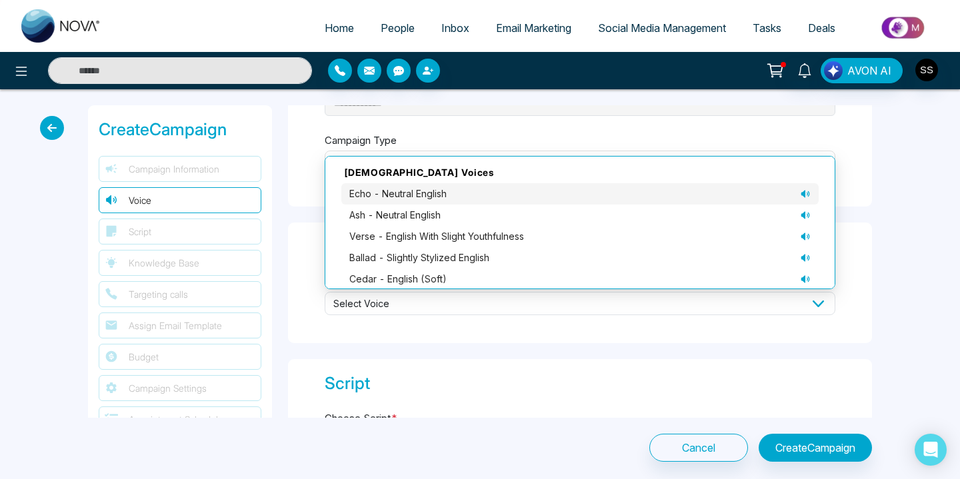 This screenshot has width=960, height=479. Describe the element at coordinates (699, 448) in the screenshot. I see `button: Cancel` at that location.